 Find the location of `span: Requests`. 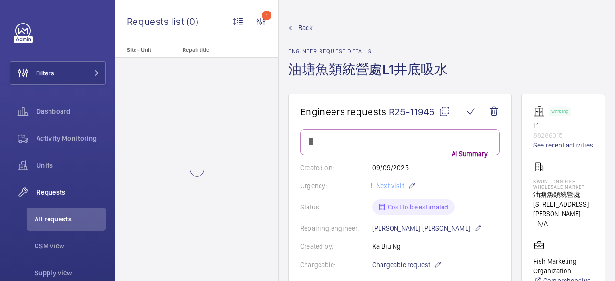

span: Requests is located at coordinates (71, 192).